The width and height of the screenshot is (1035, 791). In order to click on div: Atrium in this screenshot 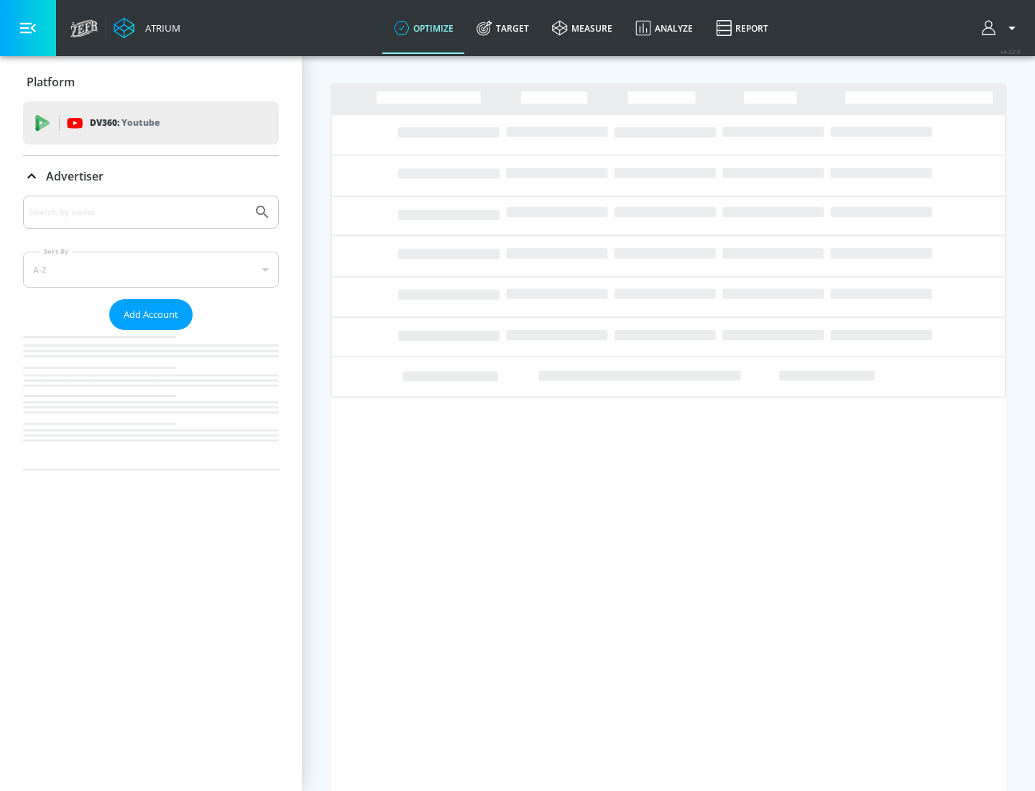, I will do `click(160, 28)`.